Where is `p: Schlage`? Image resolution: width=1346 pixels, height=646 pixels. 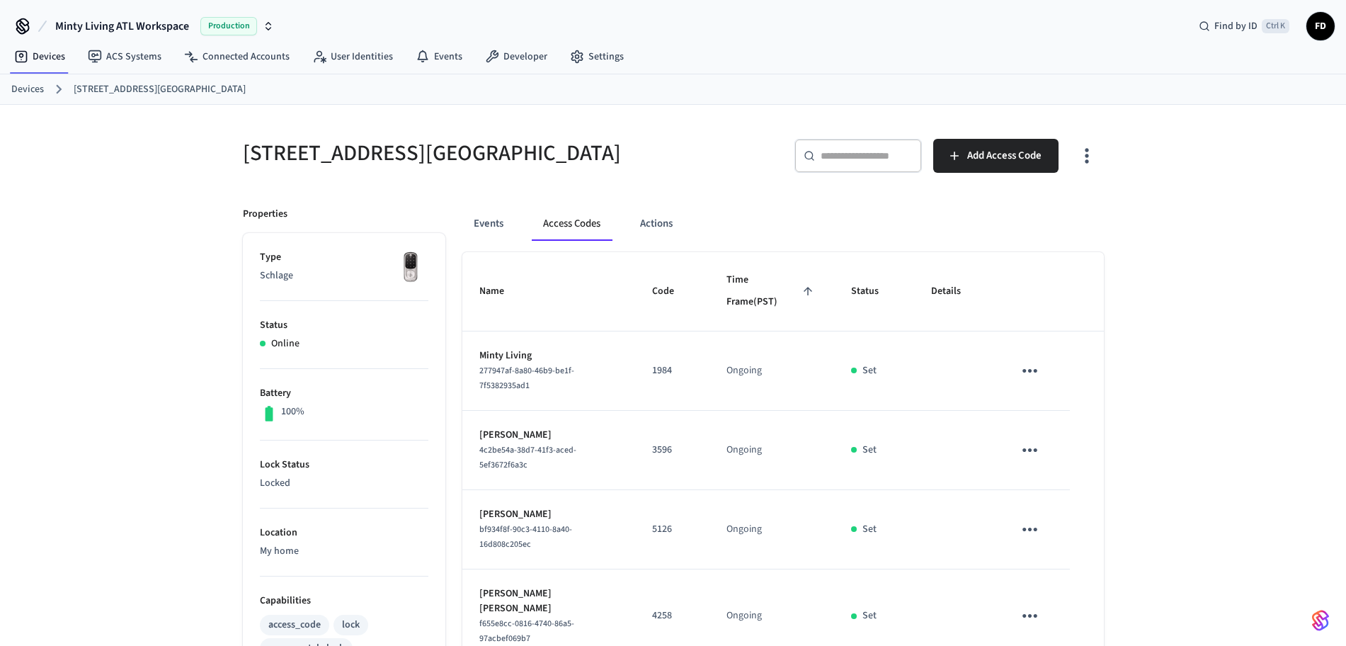
p: Schlage is located at coordinates (344, 276).